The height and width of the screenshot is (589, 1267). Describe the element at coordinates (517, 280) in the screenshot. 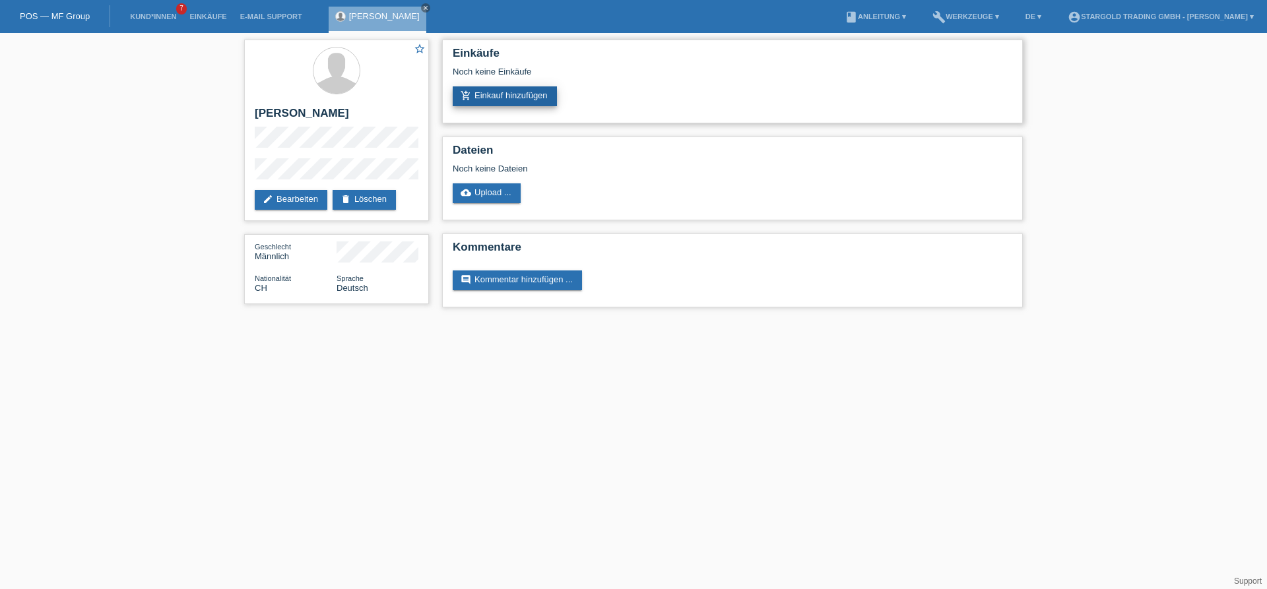

I see `a: commentKommentar hinzufügen ...` at that location.